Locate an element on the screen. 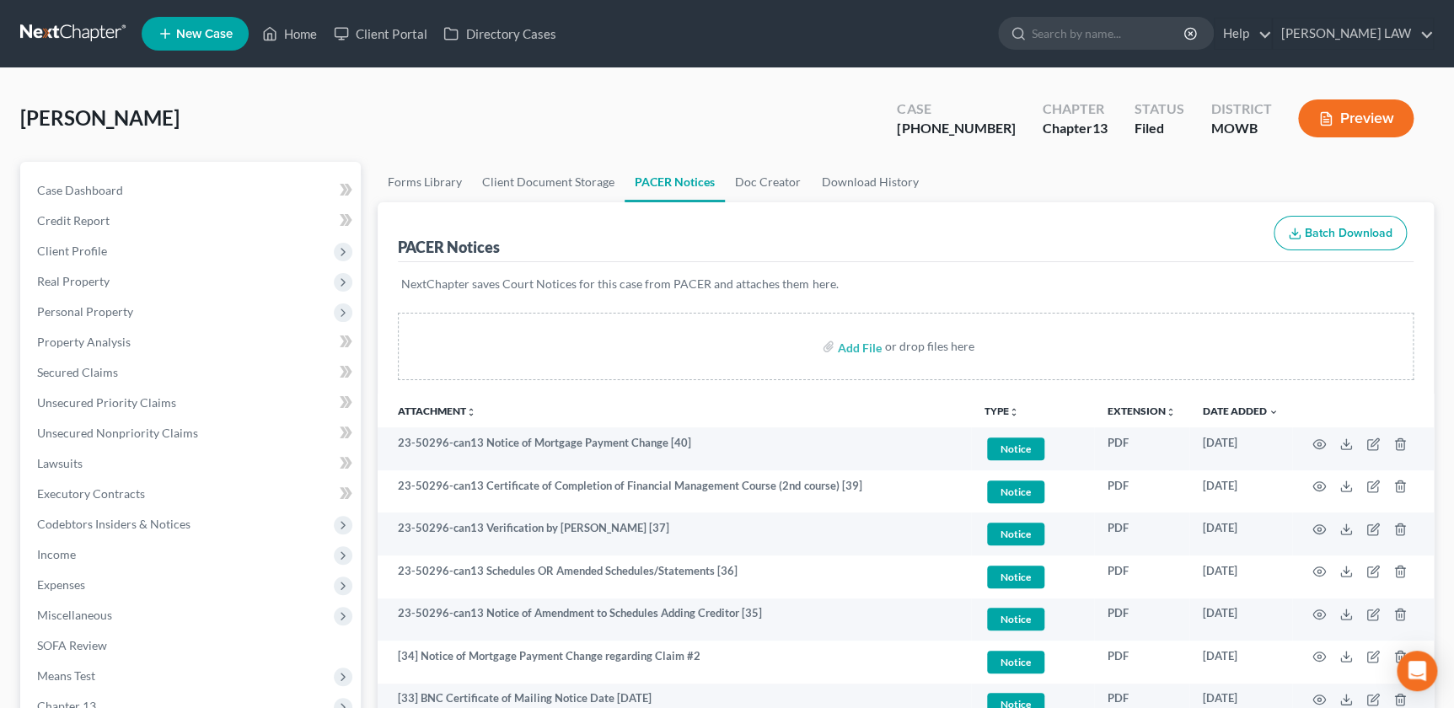 The image size is (1454, 708). div: Case is located at coordinates (956, 109).